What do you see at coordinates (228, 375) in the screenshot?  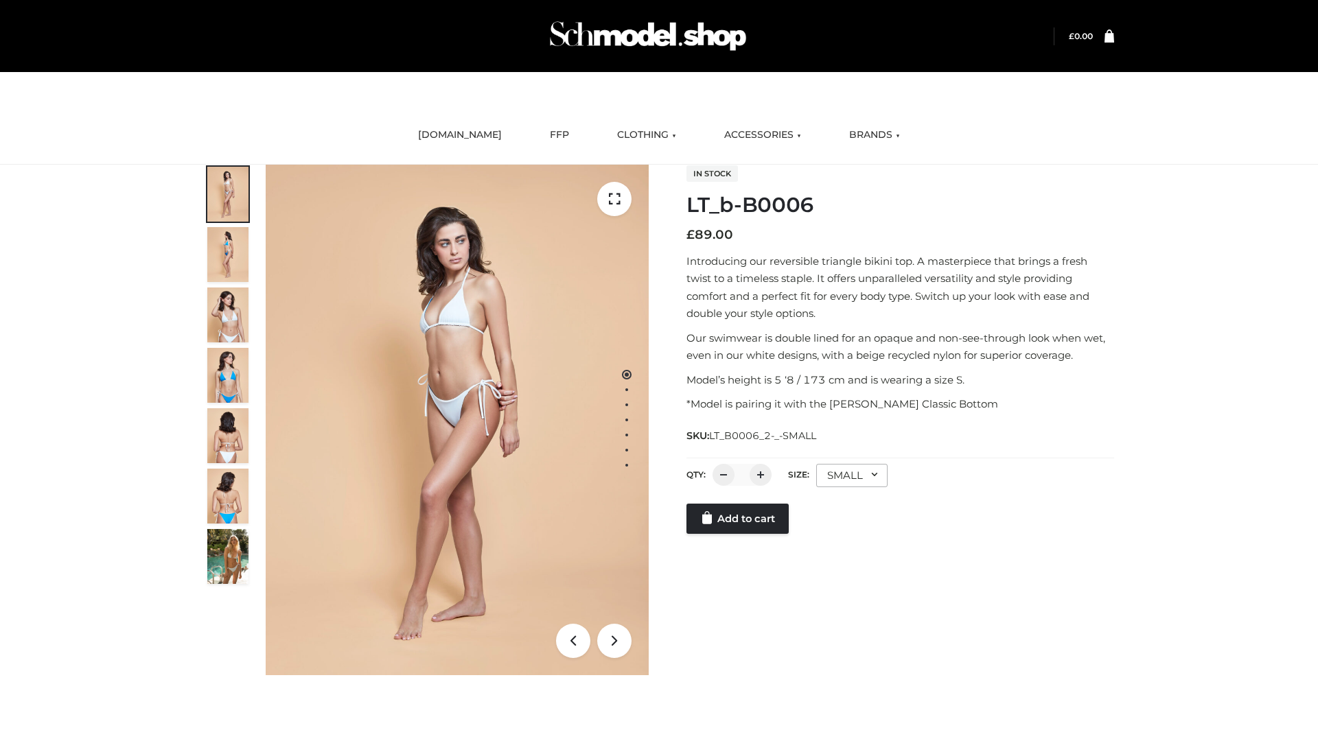 I see `img: ArielClassicBikiniTop_CloudNine_AzureSky_OW114ECO_4-scaled.jpg` at bounding box center [228, 375].